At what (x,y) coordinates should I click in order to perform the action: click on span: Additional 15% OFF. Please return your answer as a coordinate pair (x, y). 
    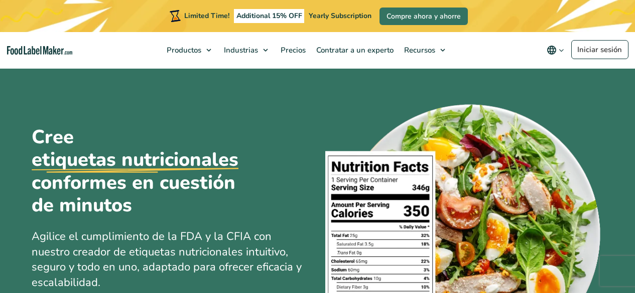
    Looking at the image, I should click on (269, 16).